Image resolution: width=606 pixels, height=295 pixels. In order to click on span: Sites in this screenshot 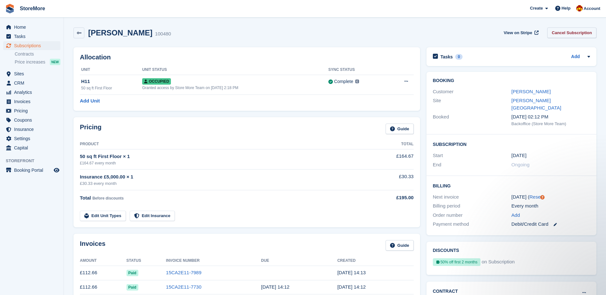, I will do `click(33, 74)`.